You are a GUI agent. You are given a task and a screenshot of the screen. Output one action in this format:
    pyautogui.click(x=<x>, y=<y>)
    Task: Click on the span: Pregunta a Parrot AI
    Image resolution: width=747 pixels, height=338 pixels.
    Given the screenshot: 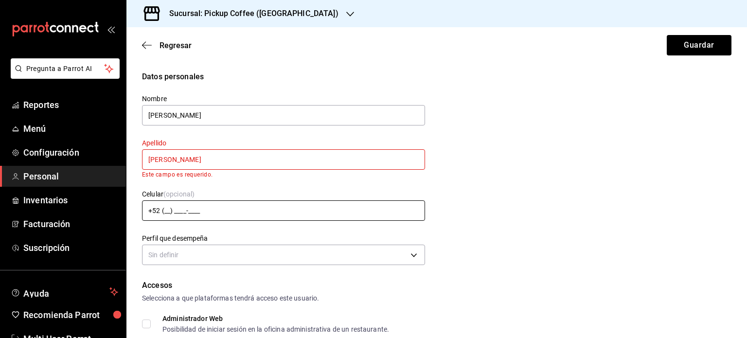 What is the action you would take?
    pyautogui.click(x=65, y=69)
    